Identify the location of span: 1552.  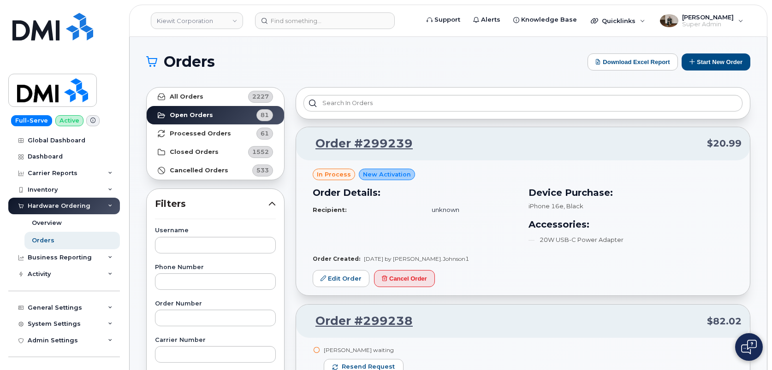
(261, 152).